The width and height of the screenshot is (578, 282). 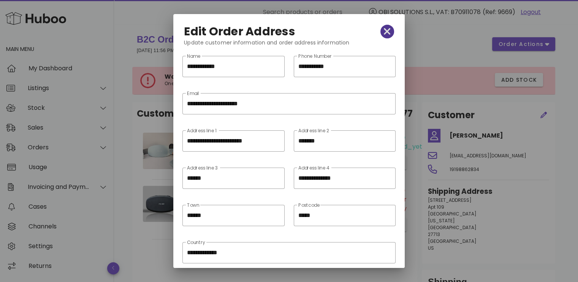 What do you see at coordinates (202, 168) in the screenshot?
I see `label: Address line 3` at bounding box center [202, 168].